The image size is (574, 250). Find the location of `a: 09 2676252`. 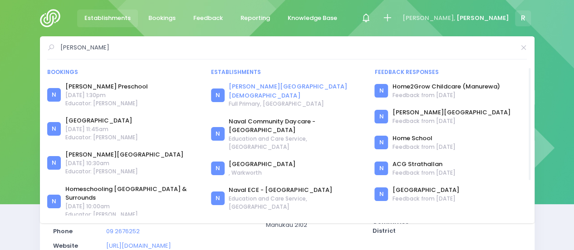

a: 09 2676252 is located at coordinates (123, 231).